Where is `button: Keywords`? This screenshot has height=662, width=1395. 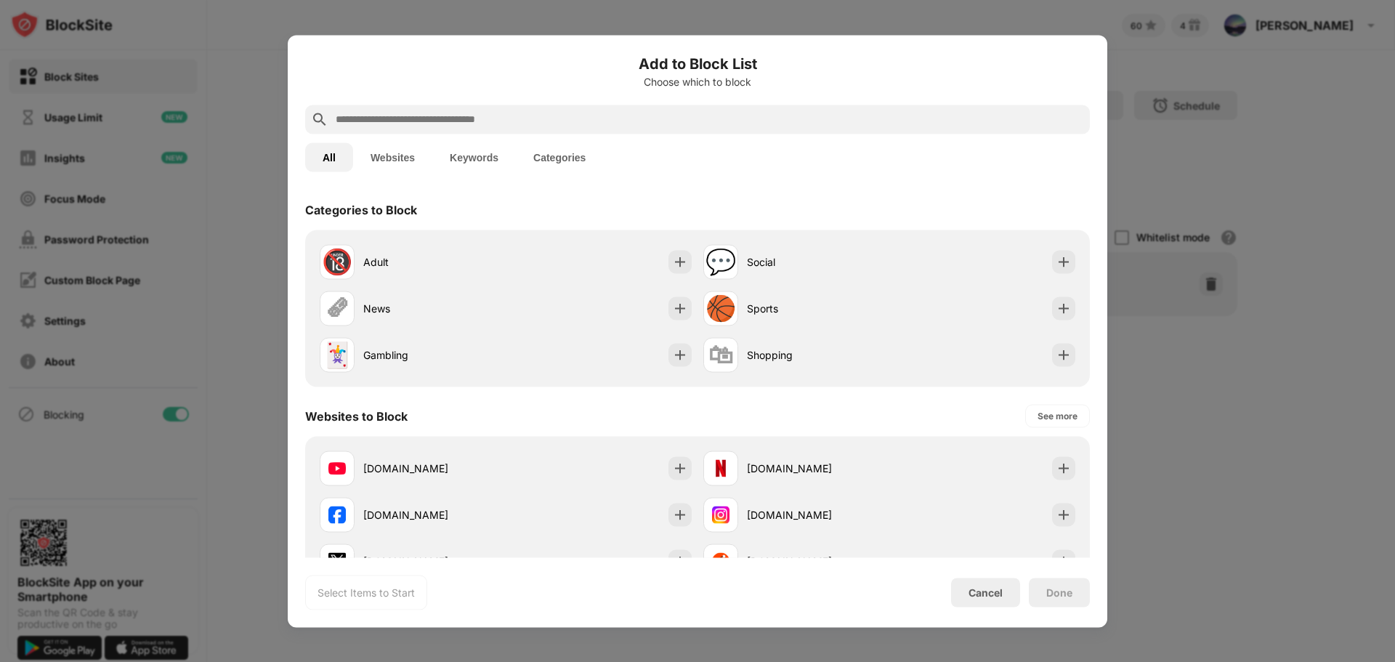
button: Keywords is located at coordinates (474, 157).